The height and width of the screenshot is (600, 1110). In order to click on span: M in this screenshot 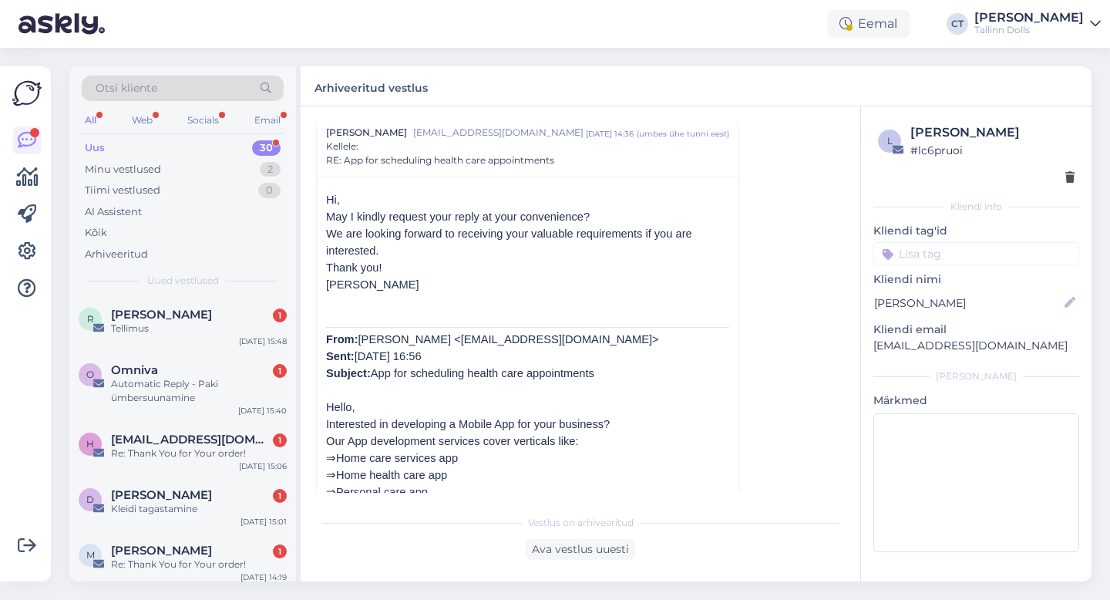, I will do `click(90, 554)`.